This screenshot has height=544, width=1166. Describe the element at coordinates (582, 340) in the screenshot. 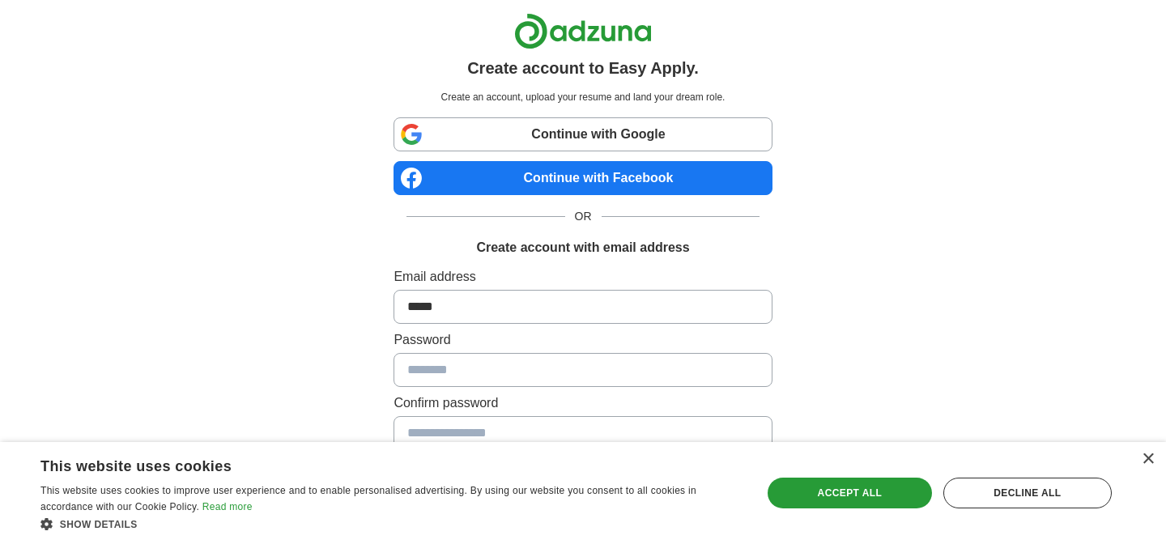

I see `label: Password` at that location.